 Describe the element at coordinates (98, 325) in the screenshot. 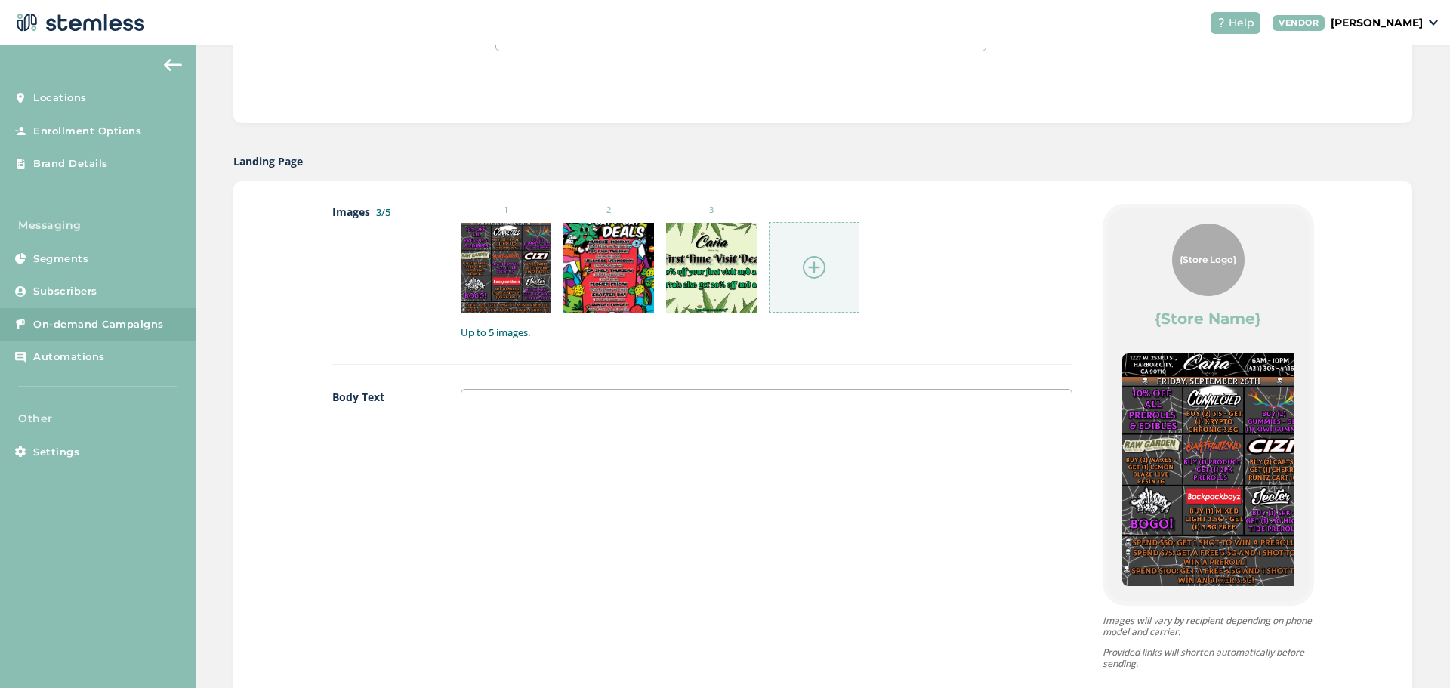

I see `span: On-demand Campaigns` at that location.